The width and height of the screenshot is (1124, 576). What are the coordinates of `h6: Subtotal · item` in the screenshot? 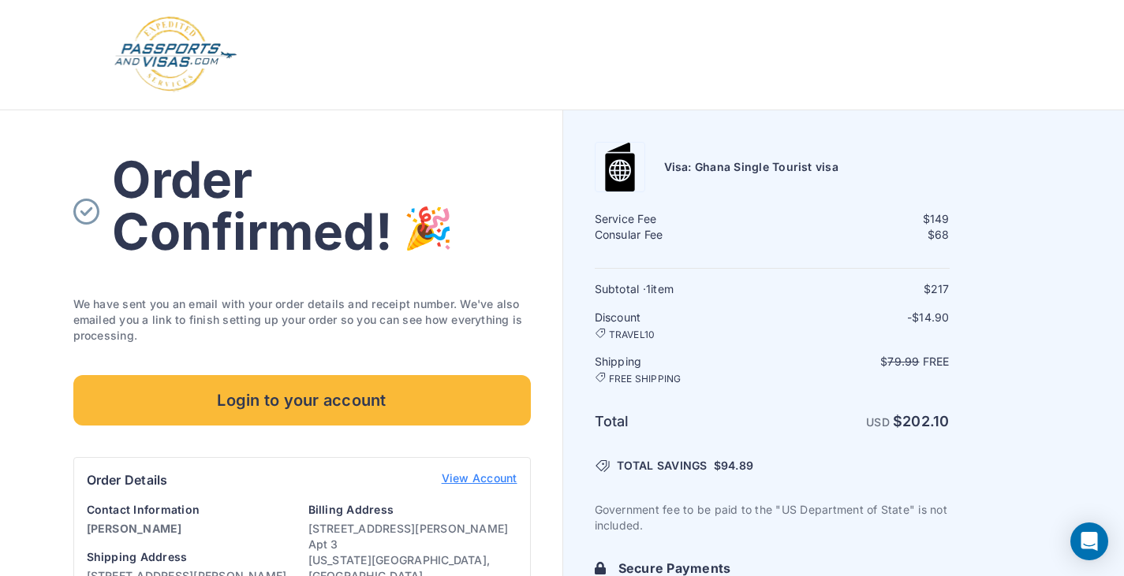 It's located at (682, 289).